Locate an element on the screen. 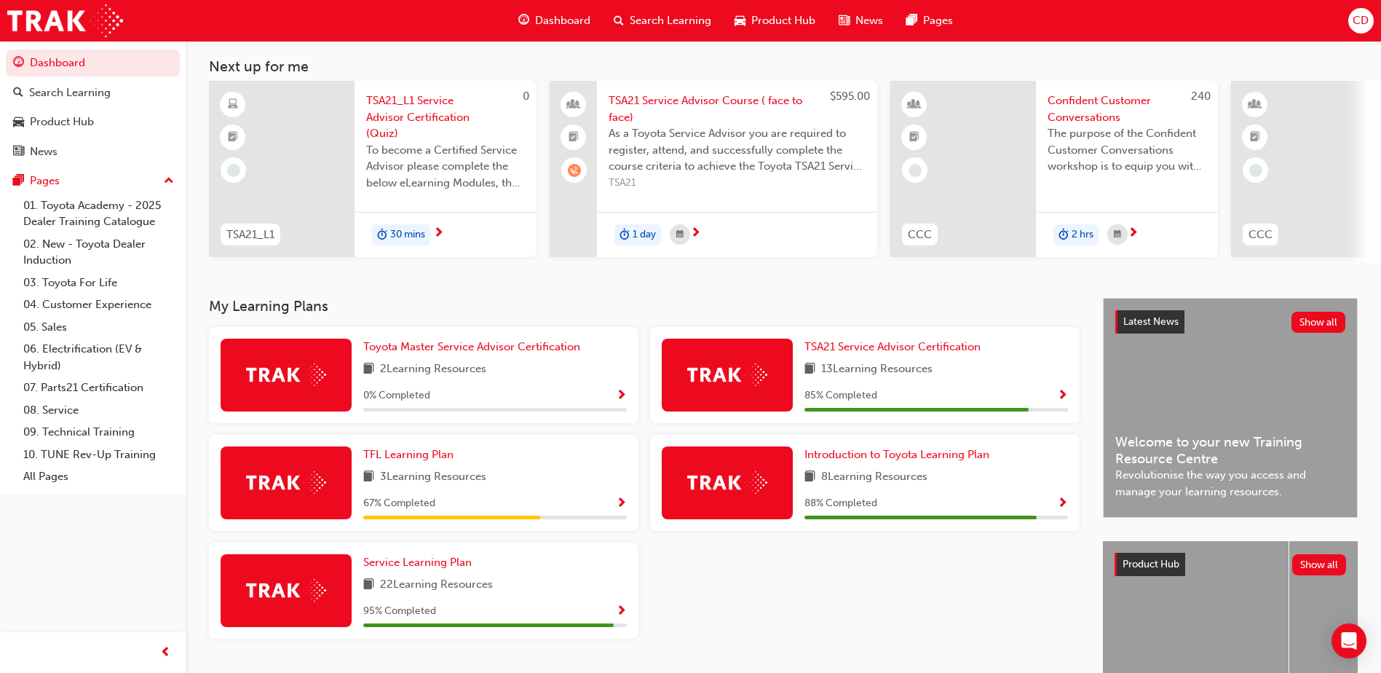  span: 67 % Completed is located at coordinates (399, 503).